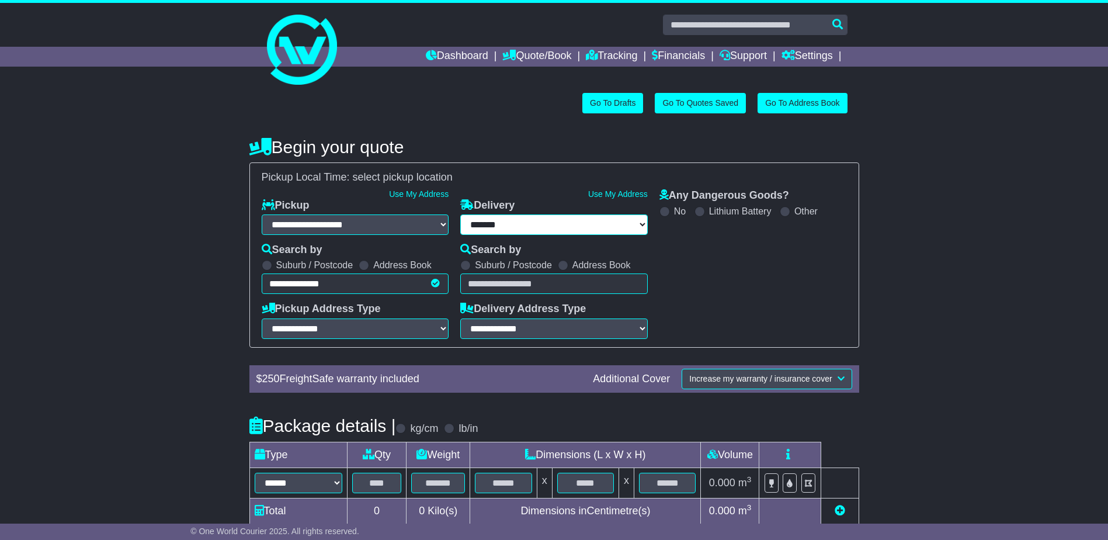 Image resolution: width=1108 pixels, height=540 pixels. Describe the element at coordinates (275, 531) in the screenshot. I see `span: © One World Courier 2025. All rights reserved.` at that location.